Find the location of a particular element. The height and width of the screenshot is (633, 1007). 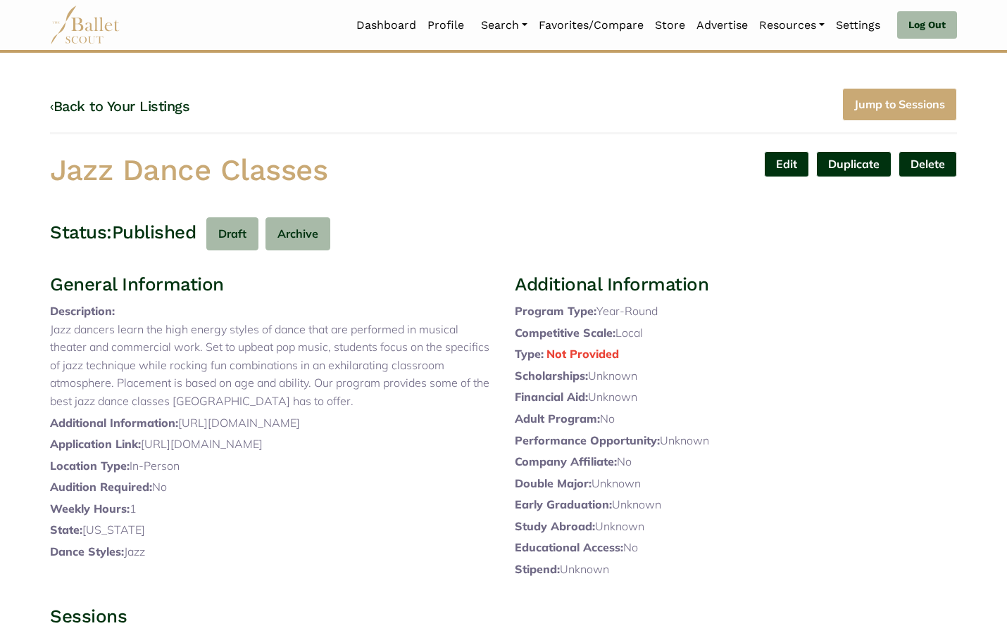

a: Dashboard is located at coordinates (386, 25).